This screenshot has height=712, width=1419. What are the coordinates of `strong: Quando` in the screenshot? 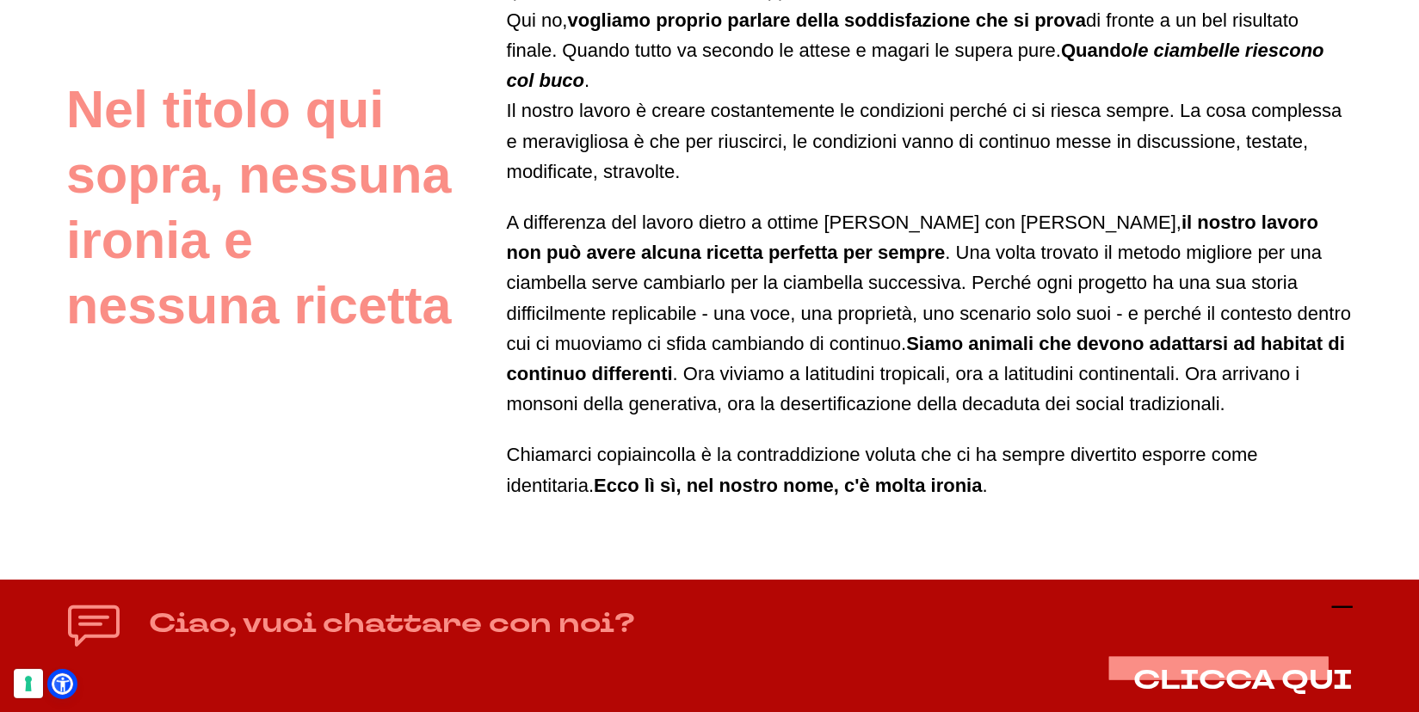 It's located at (915, 65).